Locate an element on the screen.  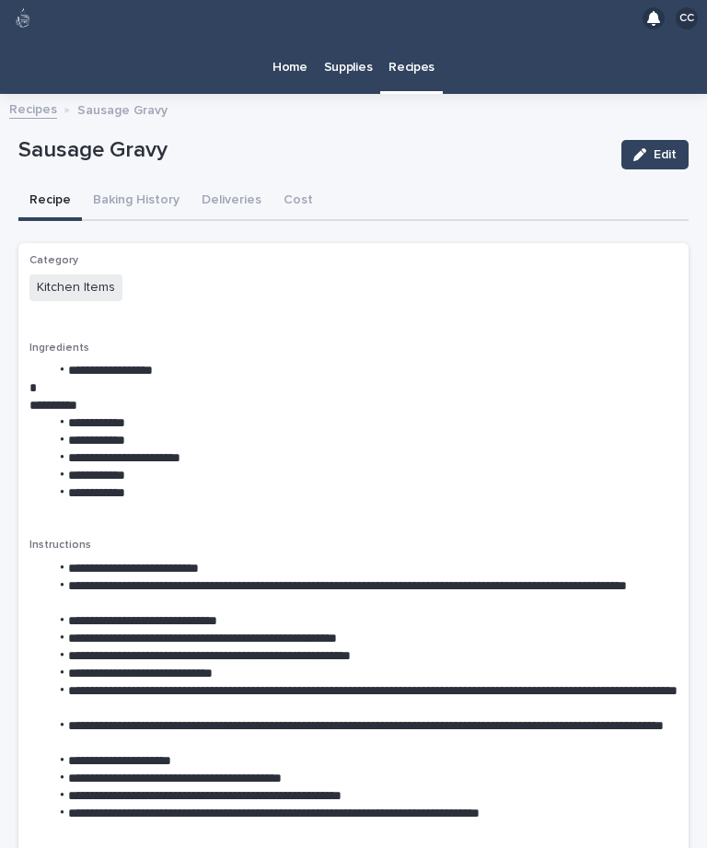
p: Supplies is located at coordinates (348, 56).